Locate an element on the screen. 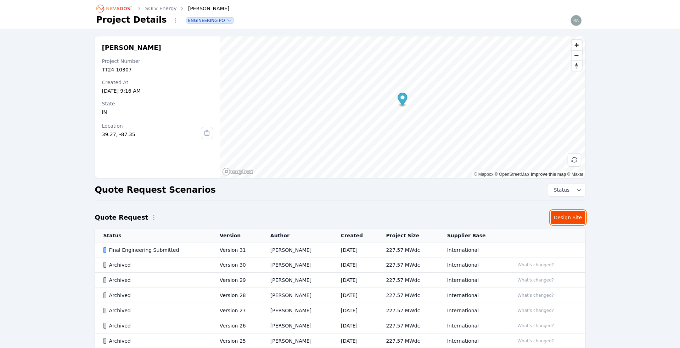  th: Project Size is located at coordinates (408, 236).